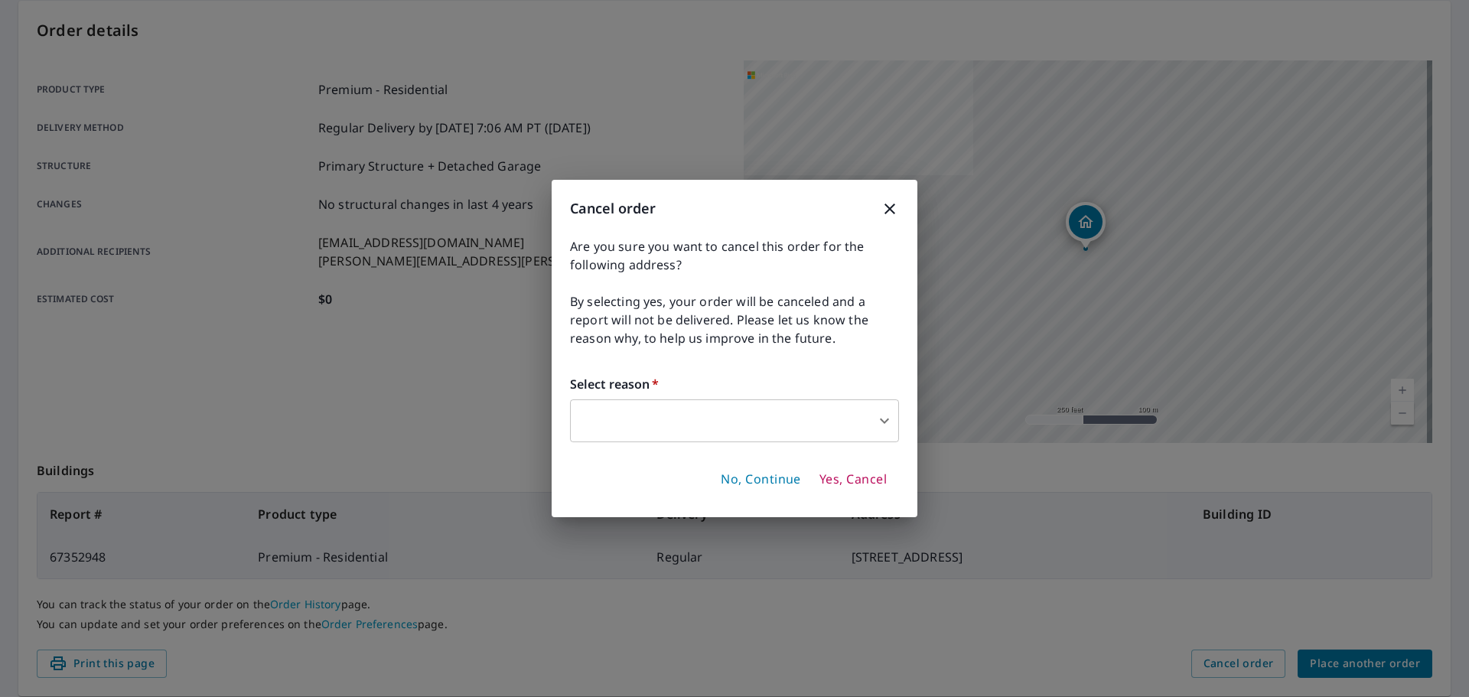 The height and width of the screenshot is (697, 1469). I want to click on h3: Cancel order, so click(735, 208).